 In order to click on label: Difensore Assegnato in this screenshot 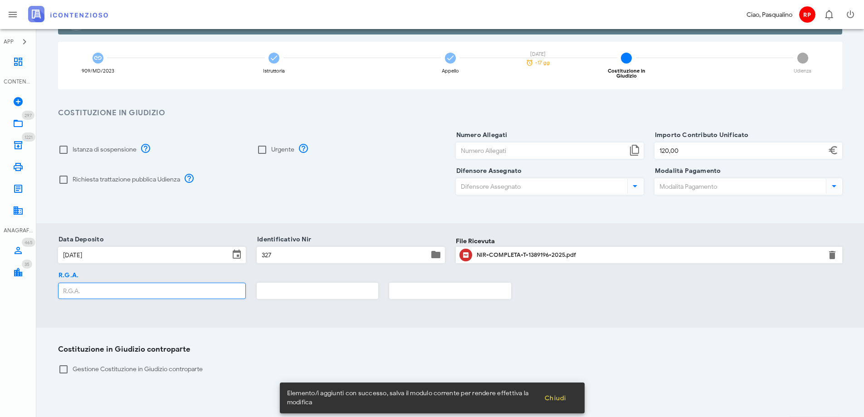, I will do `click(488, 171)`.